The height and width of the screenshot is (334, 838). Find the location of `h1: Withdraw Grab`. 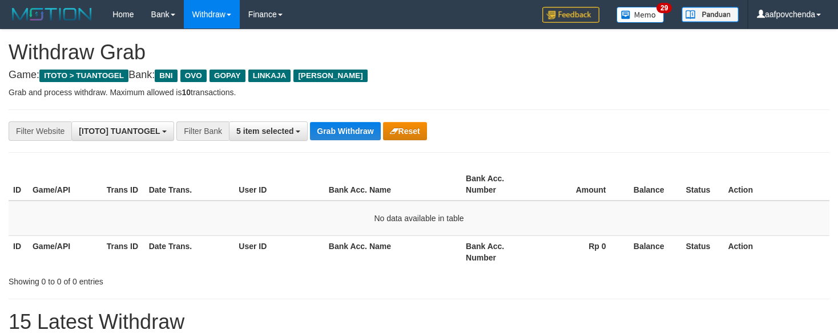

h1: Withdraw Grab is located at coordinates (419, 53).